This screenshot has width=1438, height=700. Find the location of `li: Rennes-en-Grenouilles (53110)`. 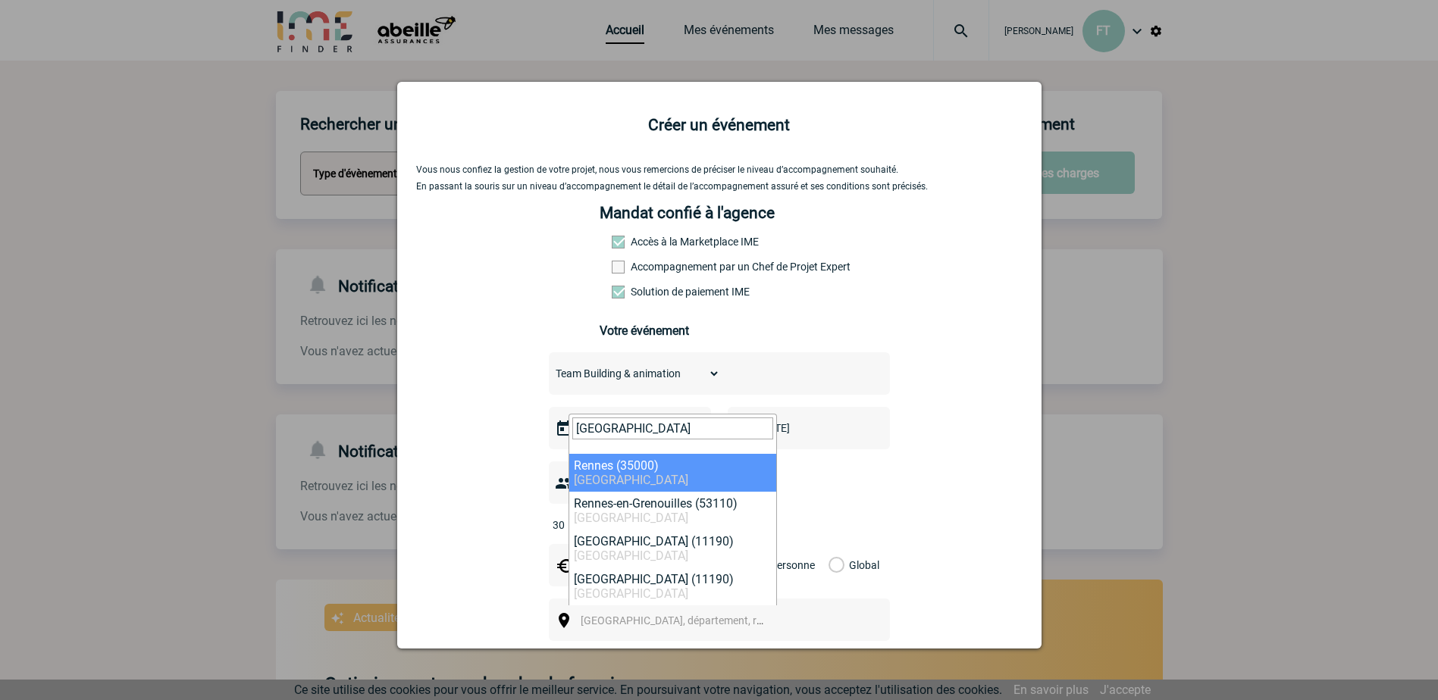

li: Rennes-en-Grenouilles (53110) is located at coordinates (672, 511).